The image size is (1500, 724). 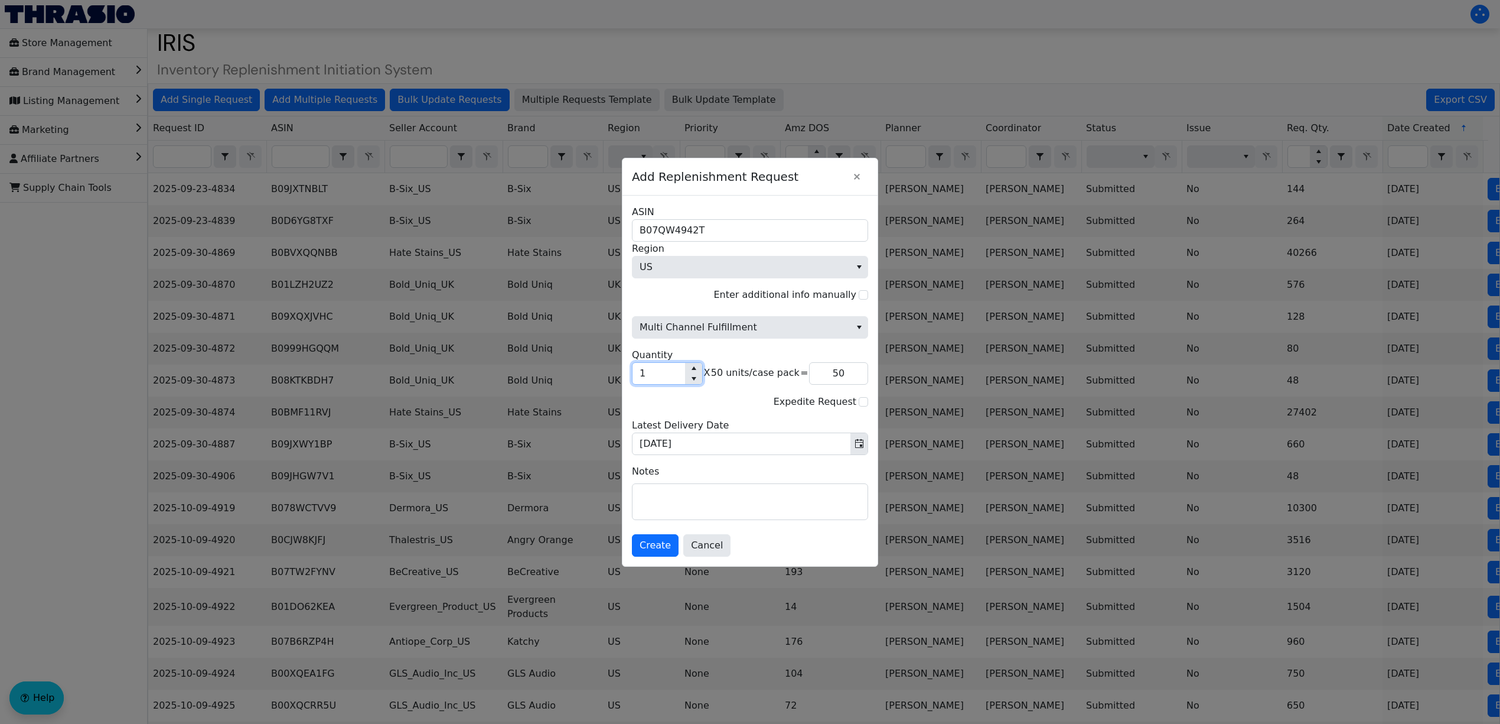 I want to click on span: Create, so click(x=655, y=545).